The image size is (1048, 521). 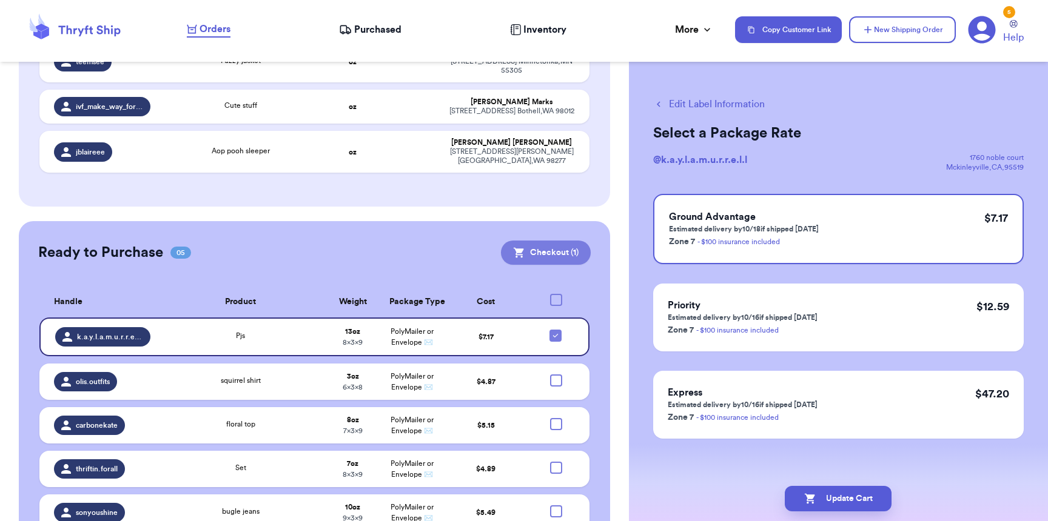 What do you see at coordinates (109, 107) in the screenshot?
I see `span: ivf_make_way_for_ducklings` at bounding box center [109, 107].